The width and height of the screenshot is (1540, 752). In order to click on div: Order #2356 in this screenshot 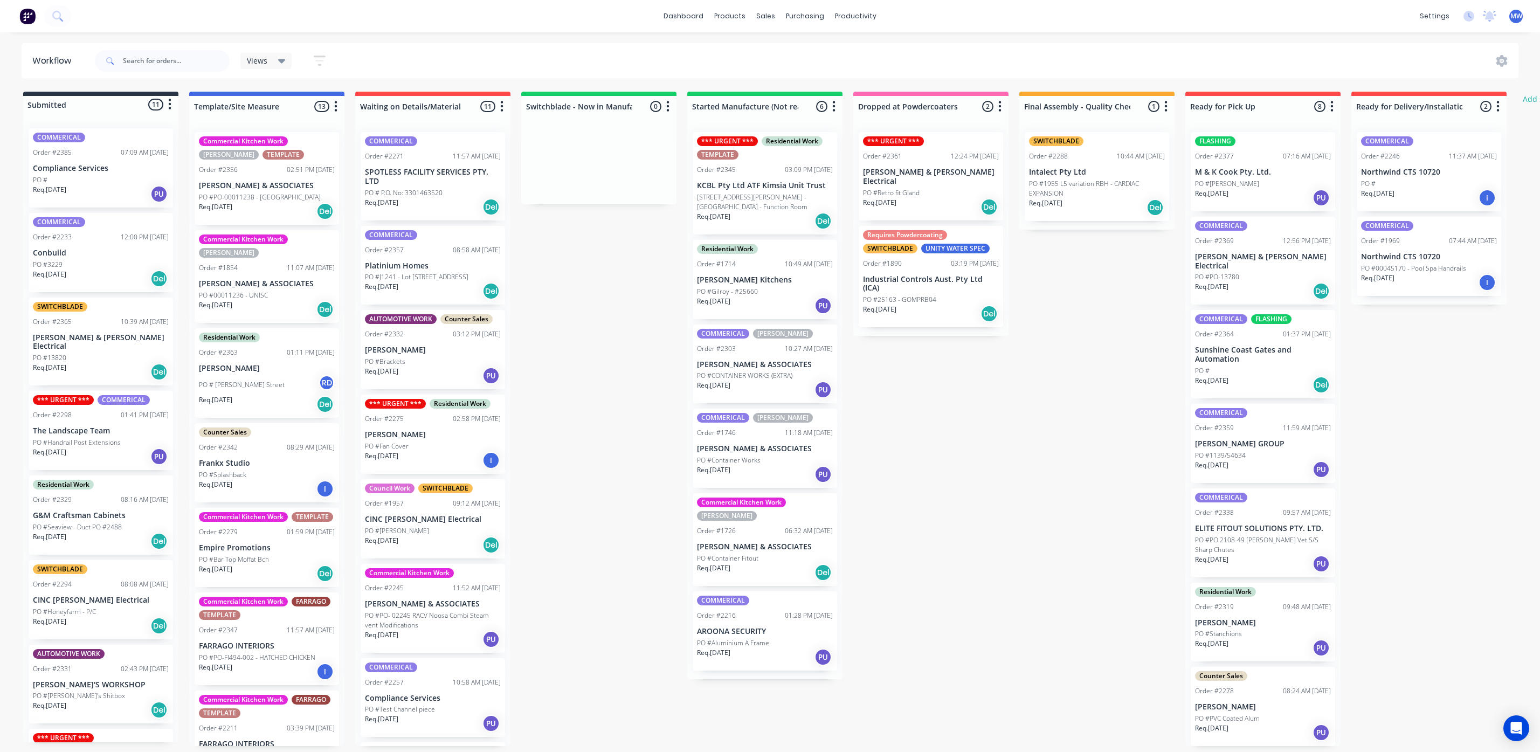, I will do `click(218, 170)`.